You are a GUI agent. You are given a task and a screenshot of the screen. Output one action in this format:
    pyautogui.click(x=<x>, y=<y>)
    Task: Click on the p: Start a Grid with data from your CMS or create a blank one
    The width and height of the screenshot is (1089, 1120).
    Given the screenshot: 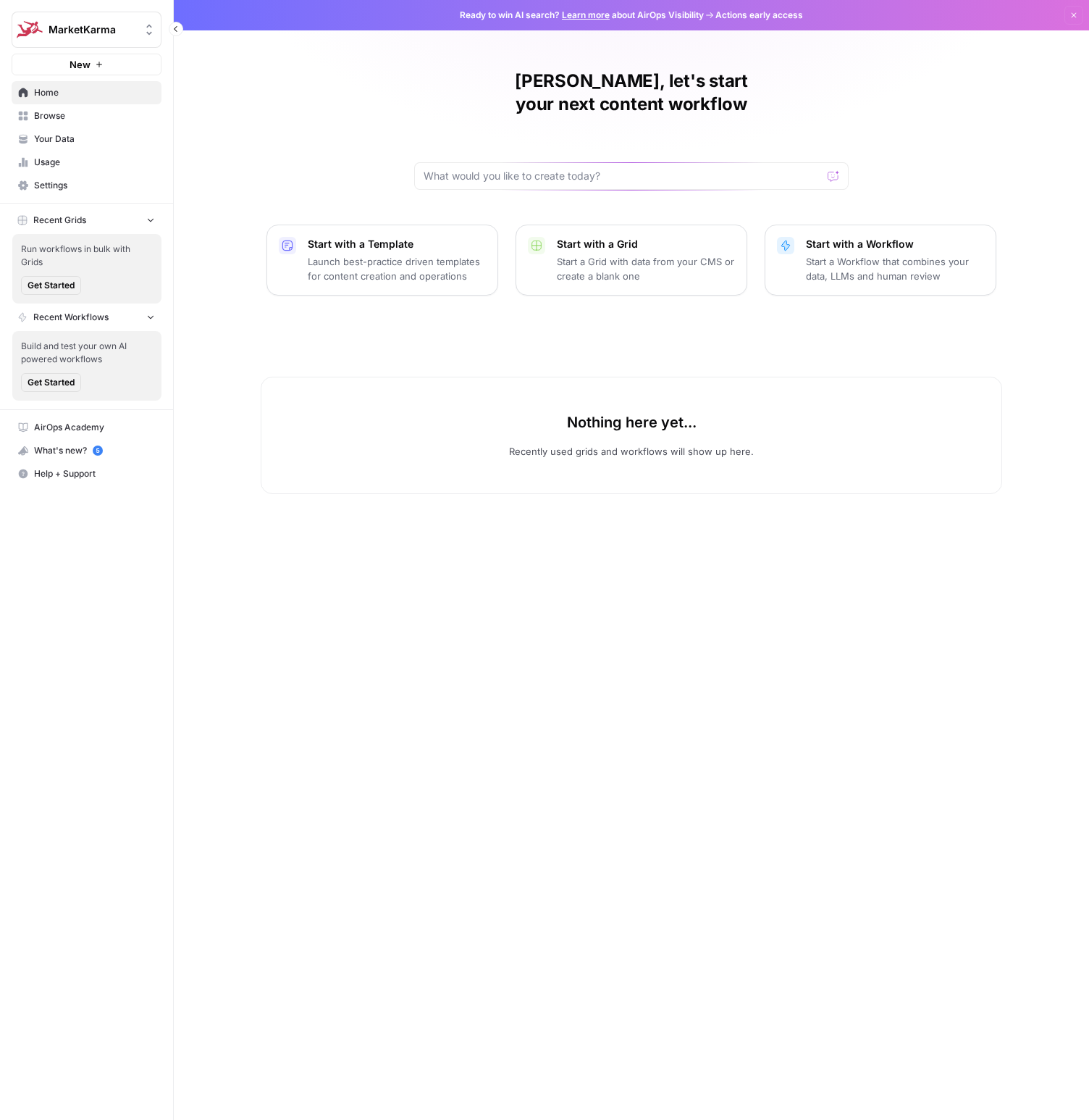 What is the action you would take?
    pyautogui.click(x=646, y=268)
    